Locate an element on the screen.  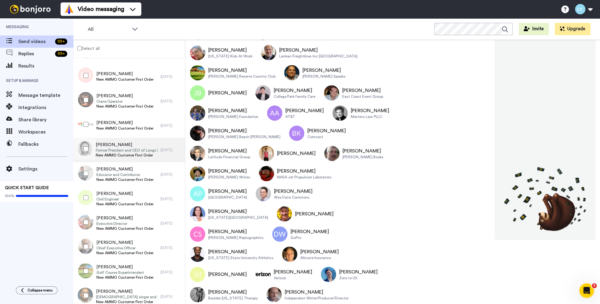
span: Settings is located at coordinates (46, 169).